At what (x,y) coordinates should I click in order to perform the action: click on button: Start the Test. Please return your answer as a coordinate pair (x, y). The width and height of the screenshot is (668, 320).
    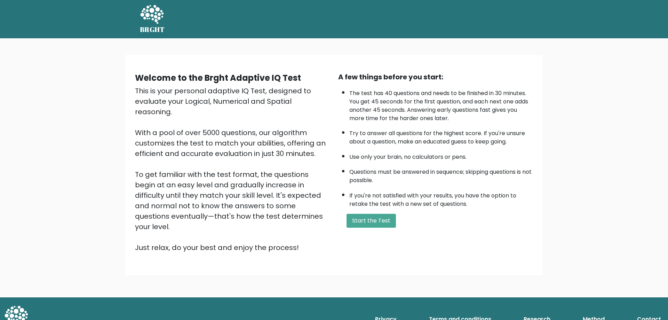
    Looking at the image, I should click on (371, 221).